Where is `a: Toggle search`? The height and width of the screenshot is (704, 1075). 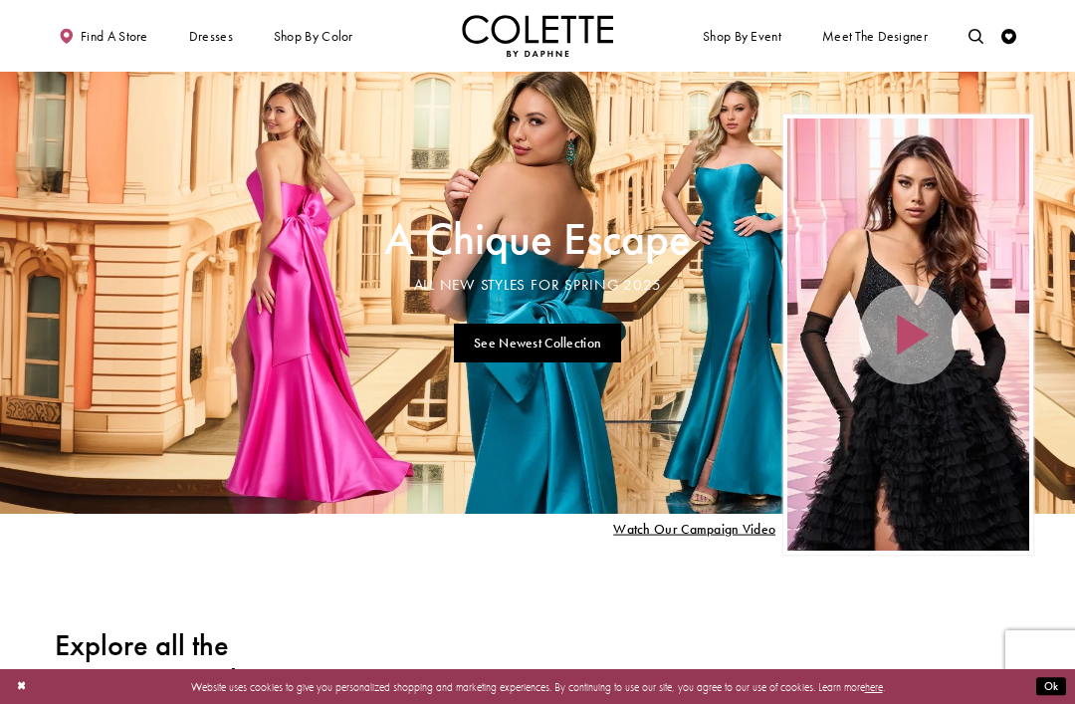 a: Toggle search is located at coordinates (976, 36).